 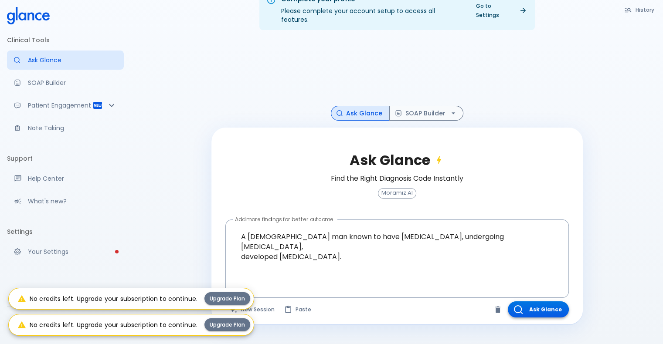 I want to click on p: Note Taking, so click(x=72, y=128).